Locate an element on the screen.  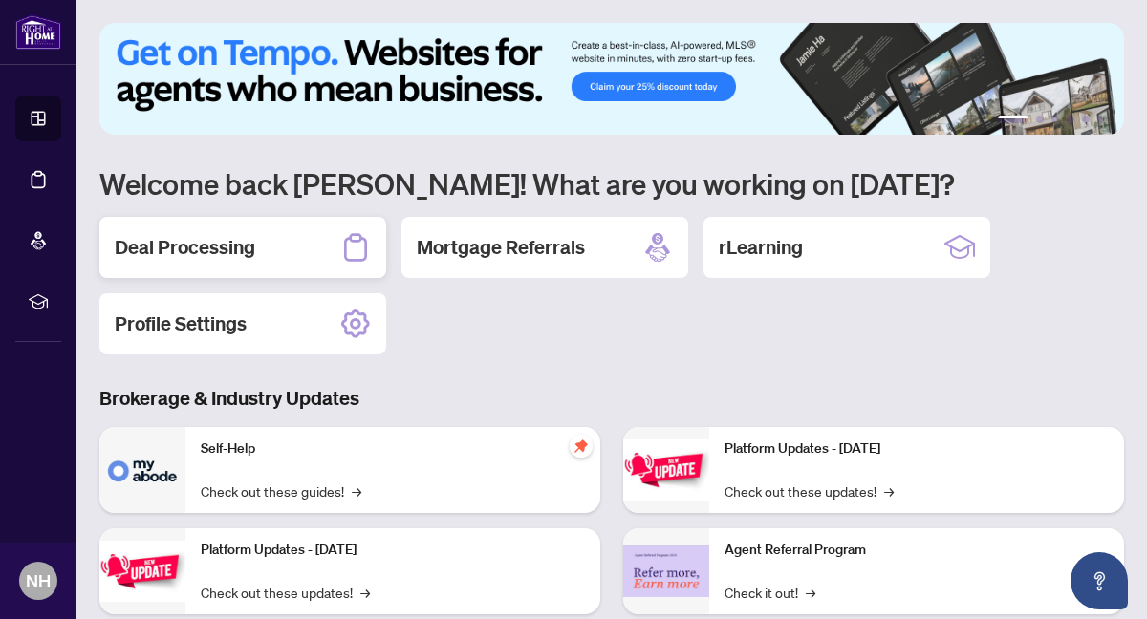
img: logo is located at coordinates (38, 32).